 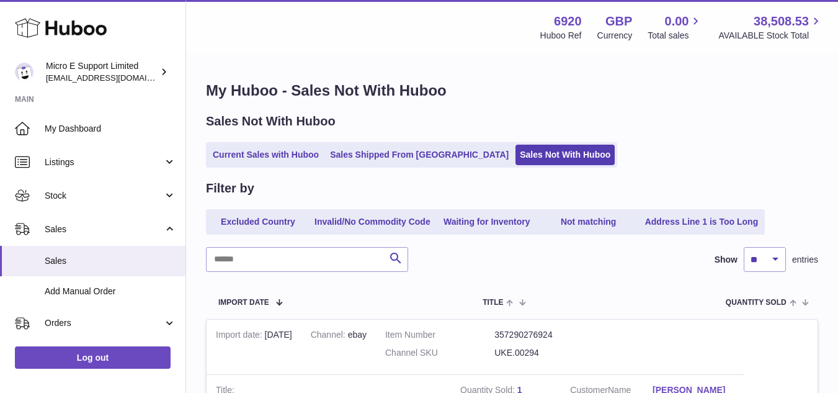 I want to click on a: 0.00 Total sales, so click(x=675, y=27).